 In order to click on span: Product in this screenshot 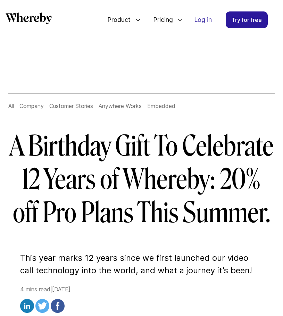, I will do `click(116, 20)`.